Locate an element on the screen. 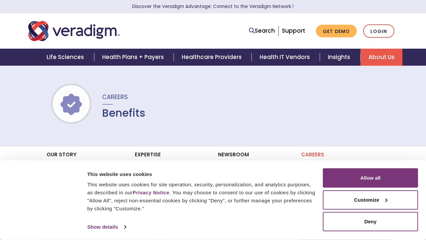 Image resolution: width=426 pixels, height=240 pixels. a: Veradigm logo is located at coordinates (74, 31).